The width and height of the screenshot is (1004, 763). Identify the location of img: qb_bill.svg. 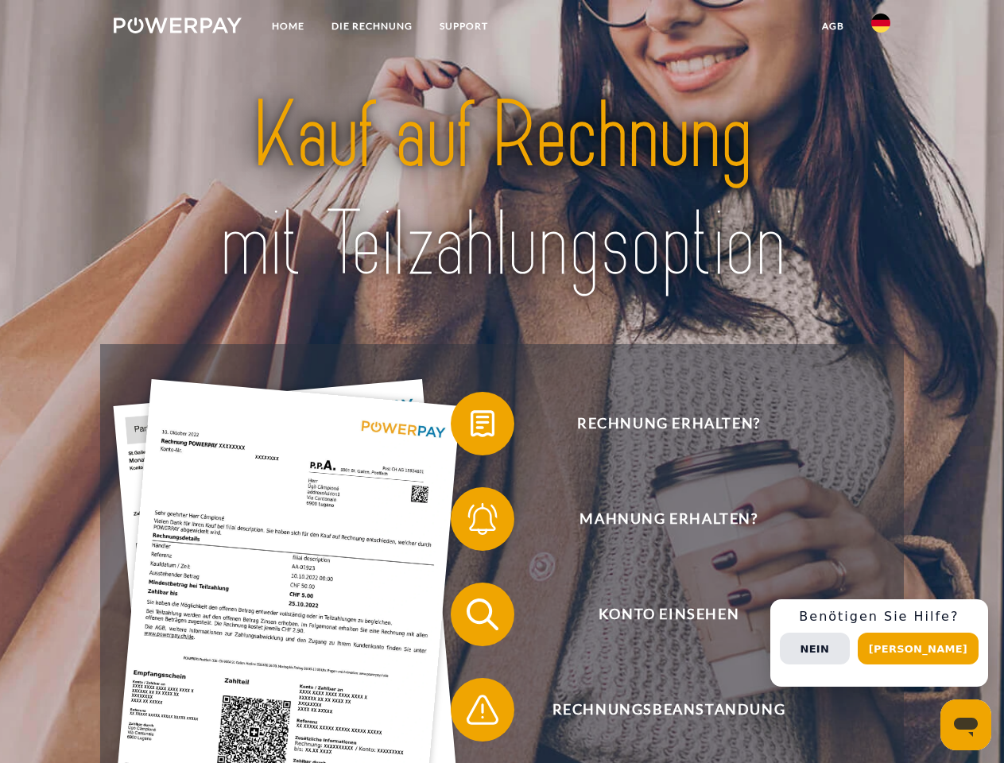
(483, 424).